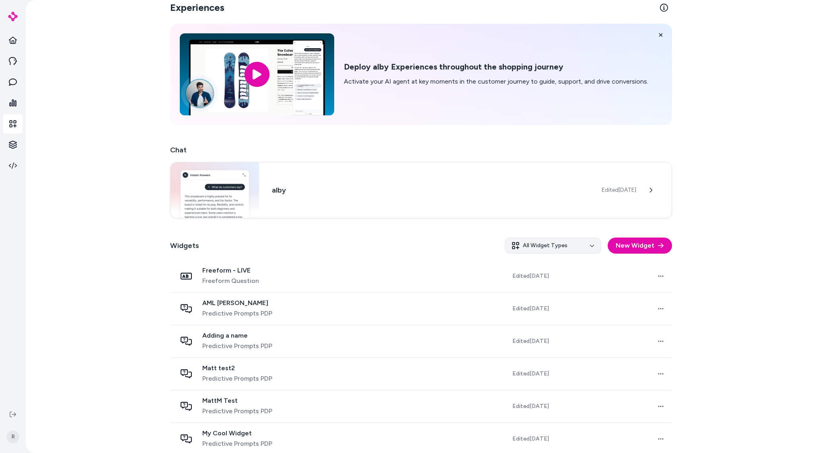  What do you see at coordinates (237, 433) in the screenshot?
I see `span: My Cool Widget` at bounding box center [237, 433].